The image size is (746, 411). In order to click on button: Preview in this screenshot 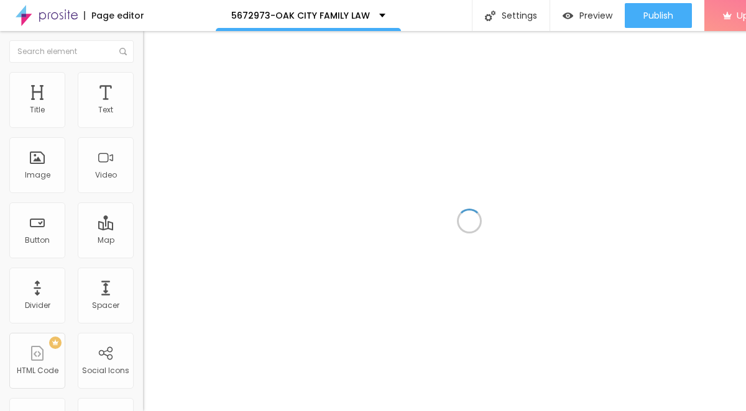, I will do `click(587, 16)`.